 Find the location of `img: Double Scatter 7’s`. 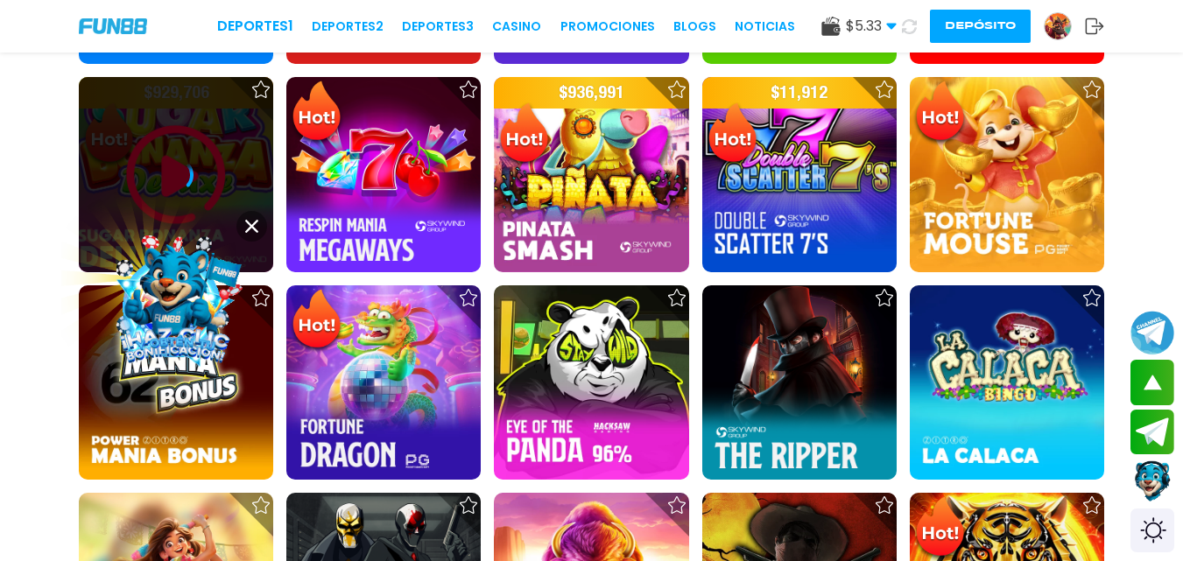

img: Double Scatter 7’s is located at coordinates (800, 174).